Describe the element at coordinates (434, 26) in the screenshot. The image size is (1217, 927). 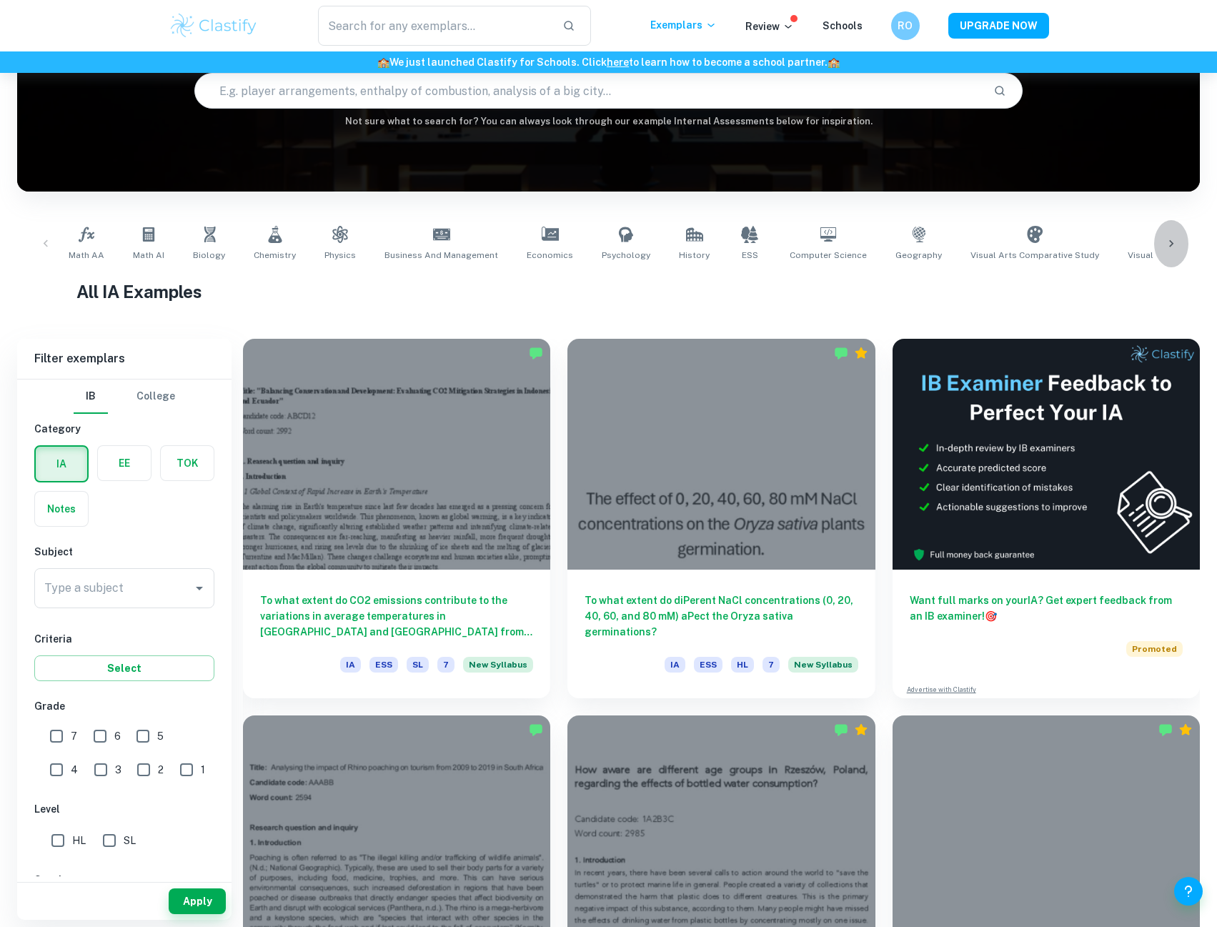
I see `input: Search for any exemplars...` at that location.